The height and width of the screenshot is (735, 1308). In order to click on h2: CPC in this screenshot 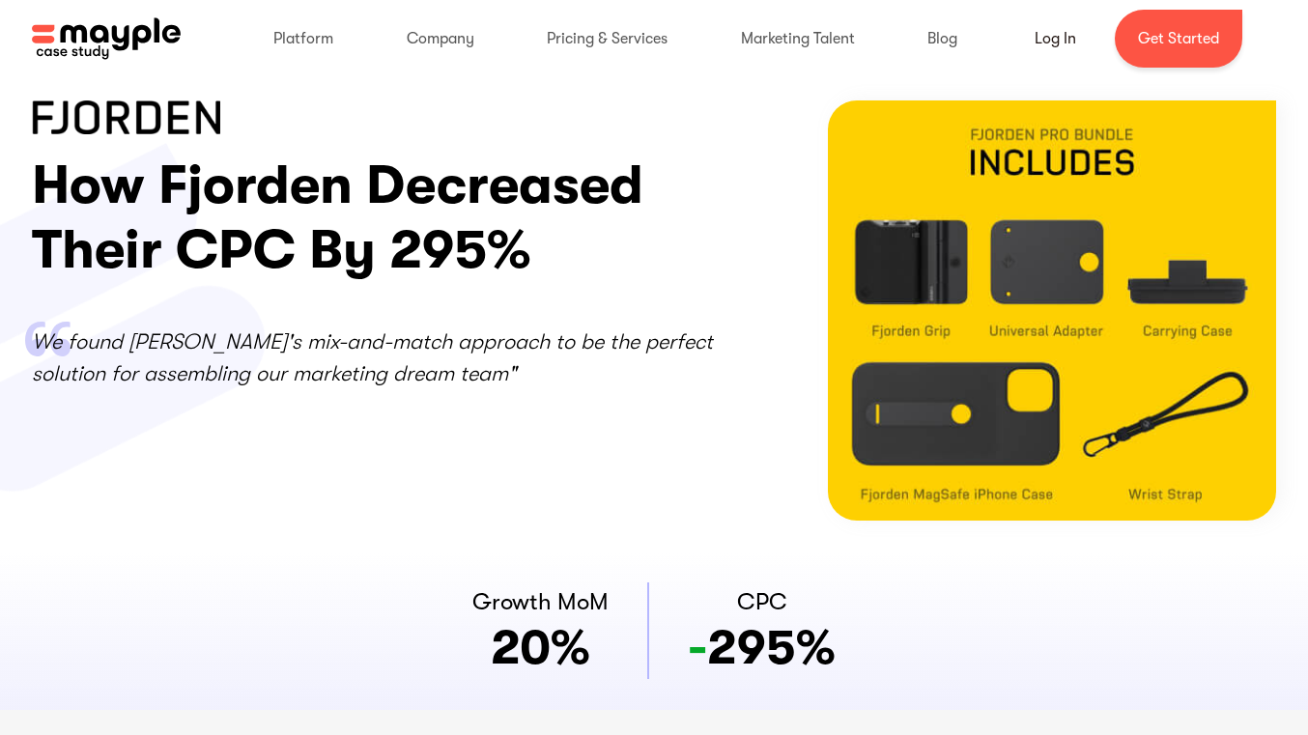, I will do `click(762, 602)`.